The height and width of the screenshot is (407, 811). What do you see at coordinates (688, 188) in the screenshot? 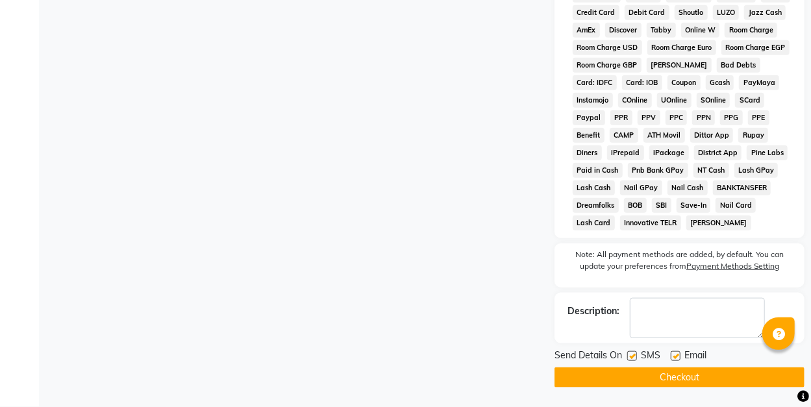
I see `span: Nail Cash` at bounding box center [688, 188].